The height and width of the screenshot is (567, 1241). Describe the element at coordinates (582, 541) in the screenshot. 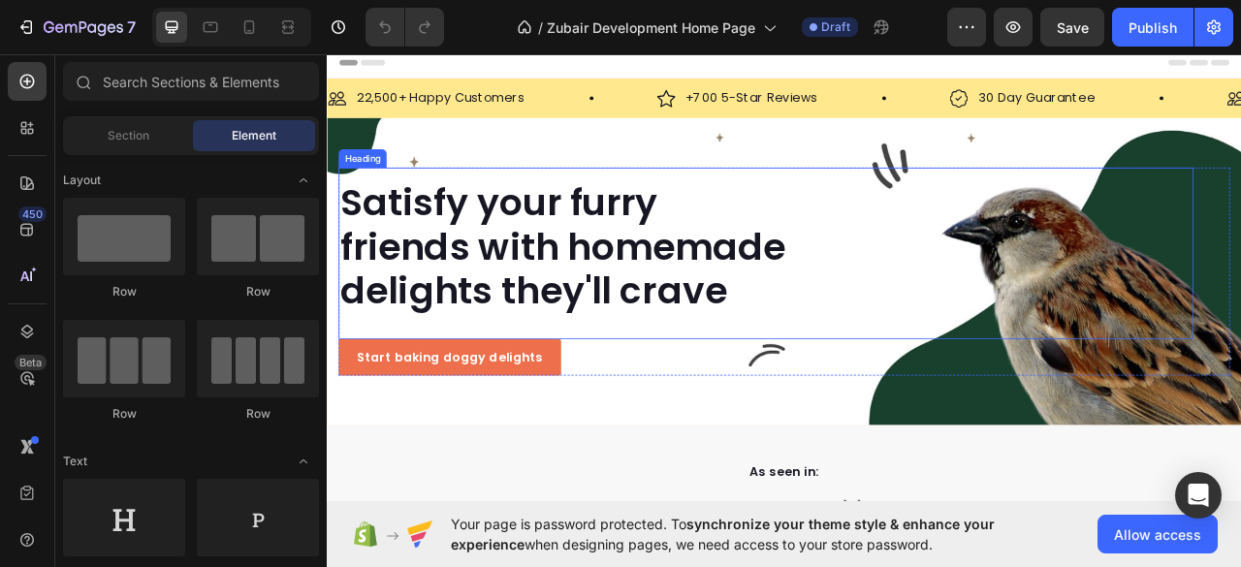

I see `p: As seen in:` at that location.